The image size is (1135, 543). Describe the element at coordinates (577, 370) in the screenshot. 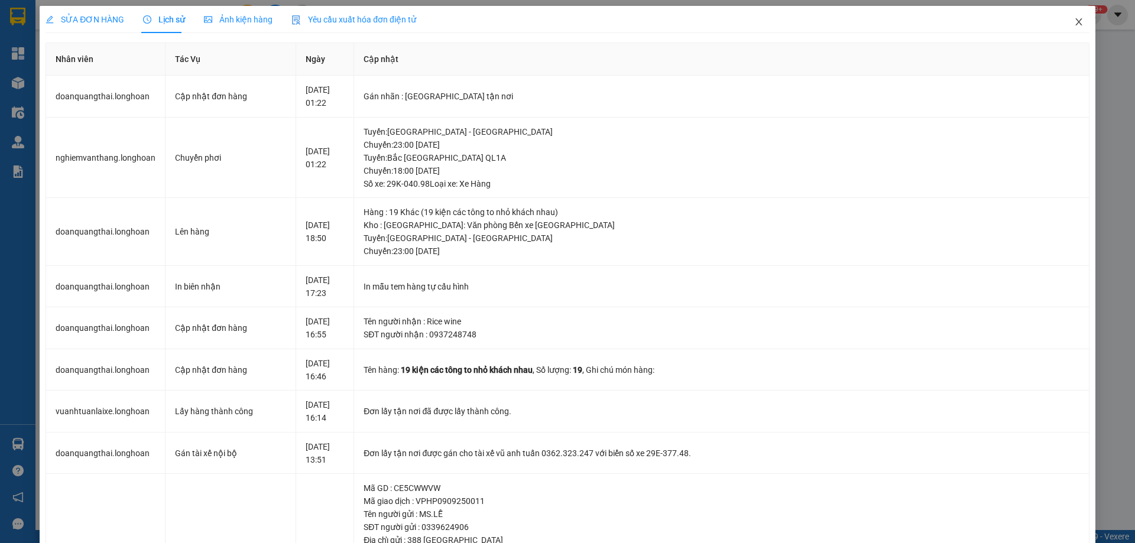

I see `span: 19` at that location.